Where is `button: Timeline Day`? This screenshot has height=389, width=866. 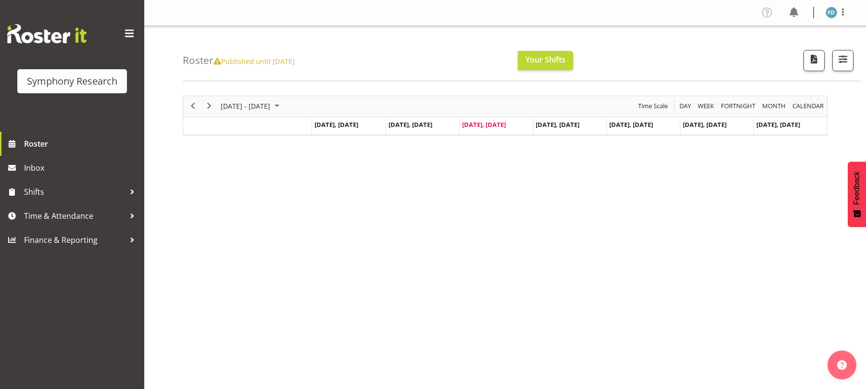
button: Timeline Day is located at coordinates (685, 106).